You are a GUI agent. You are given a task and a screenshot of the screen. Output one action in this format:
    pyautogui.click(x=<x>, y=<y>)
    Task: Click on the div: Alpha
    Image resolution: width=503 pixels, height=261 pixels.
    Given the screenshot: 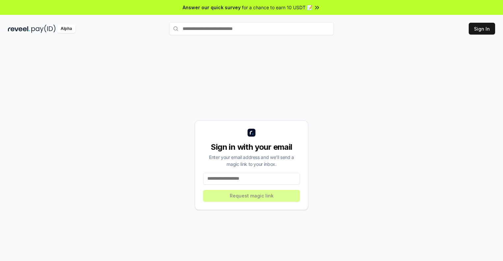 What is the action you would take?
    pyautogui.click(x=66, y=29)
    